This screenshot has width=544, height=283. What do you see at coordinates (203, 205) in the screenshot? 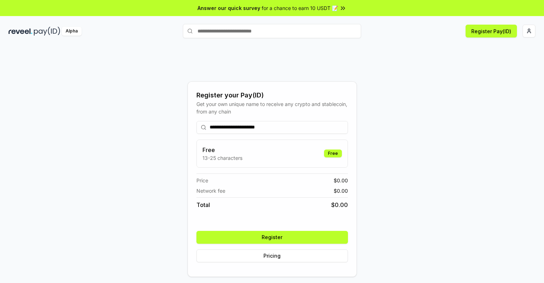
I see `span: Total` at bounding box center [203, 205].